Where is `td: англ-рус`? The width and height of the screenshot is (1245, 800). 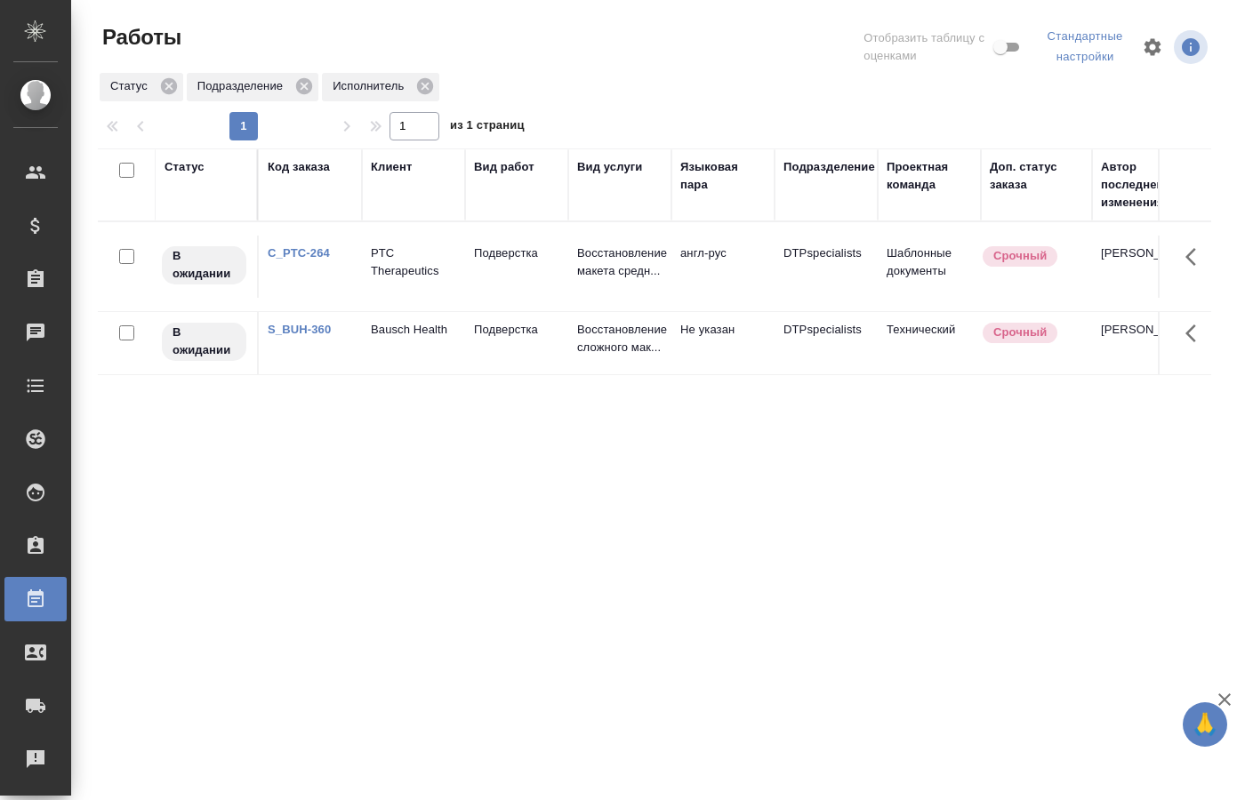 td: англ-рус is located at coordinates (723, 267).